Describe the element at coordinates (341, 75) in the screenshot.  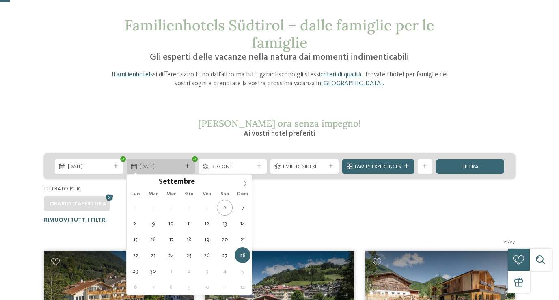
I see `a: criteri di qualità` at that location.